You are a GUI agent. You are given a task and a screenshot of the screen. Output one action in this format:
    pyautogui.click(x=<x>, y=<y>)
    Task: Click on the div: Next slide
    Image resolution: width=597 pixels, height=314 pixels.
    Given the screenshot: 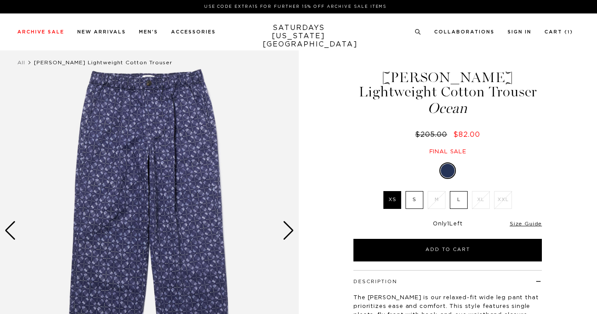 What is the action you would take?
    pyautogui.click(x=288, y=231)
    